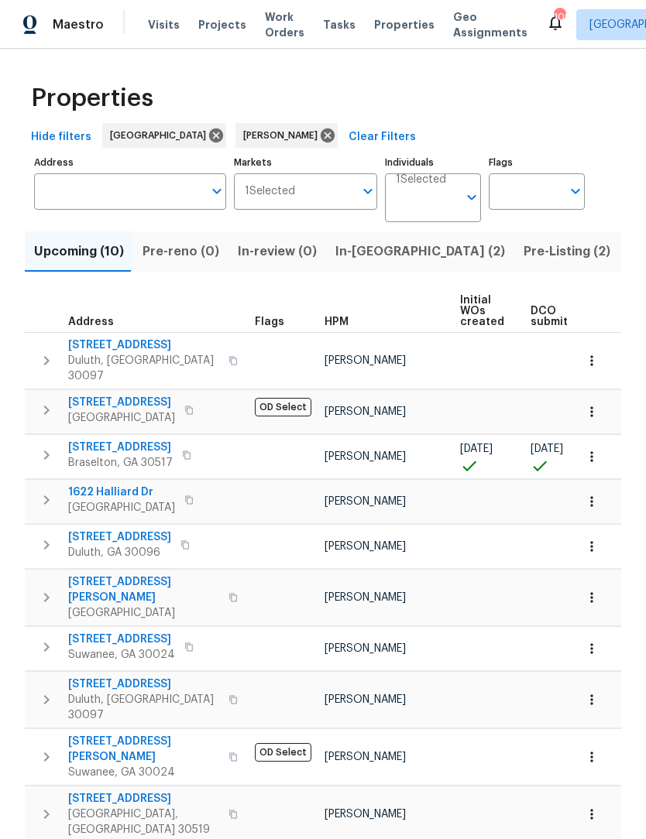 Image resolution: width=646 pixels, height=839 pixels. I want to click on span: Upcoming (10), so click(79, 252).